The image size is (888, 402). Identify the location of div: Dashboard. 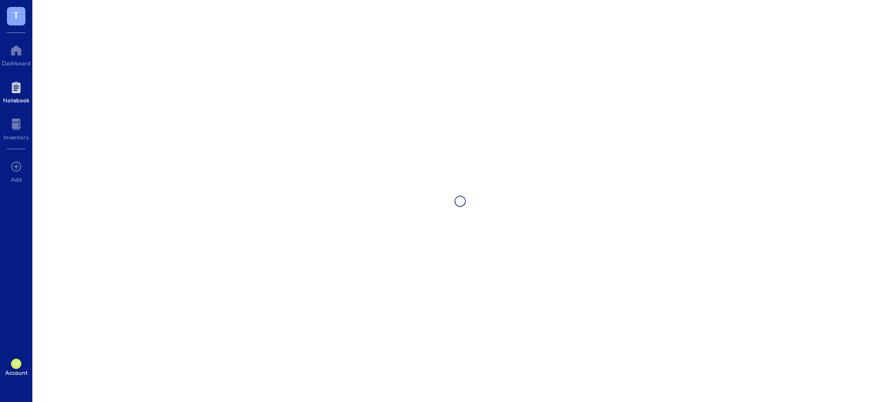
(16, 63).